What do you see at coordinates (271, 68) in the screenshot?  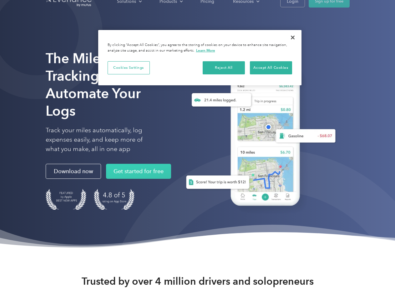 I see `button: Accept All Cookies` at bounding box center [271, 68].